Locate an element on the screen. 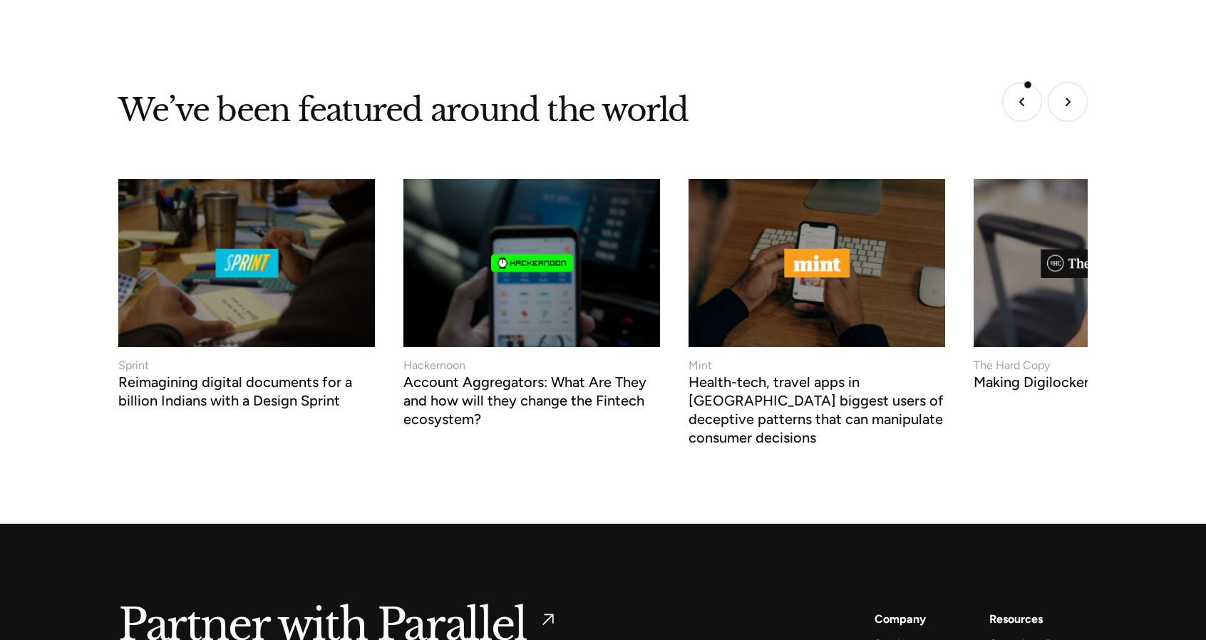 The height and width of the screenshot is (640, 1206). div: The Hard Copy is located at coordinates (1011, 366).